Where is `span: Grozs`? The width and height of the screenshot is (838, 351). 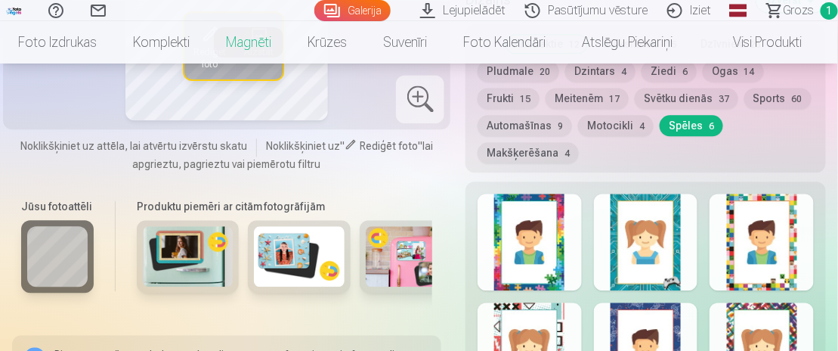 span: Grozs is located at coordinates (798, 11).